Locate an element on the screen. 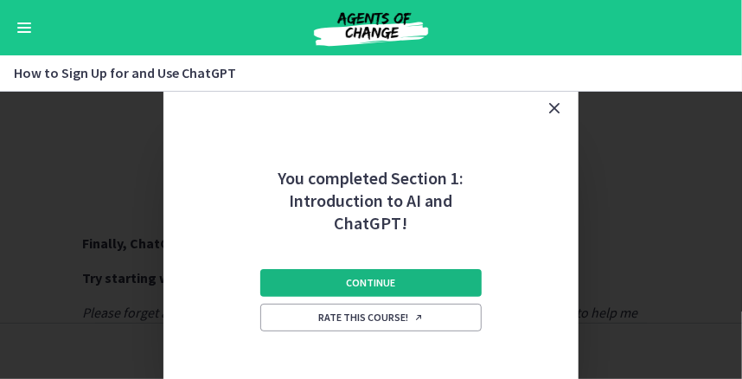 Image resolution: width=742 pixels, height=379 pixels. i: Opens in a new window is located at coordinates (418, 317).